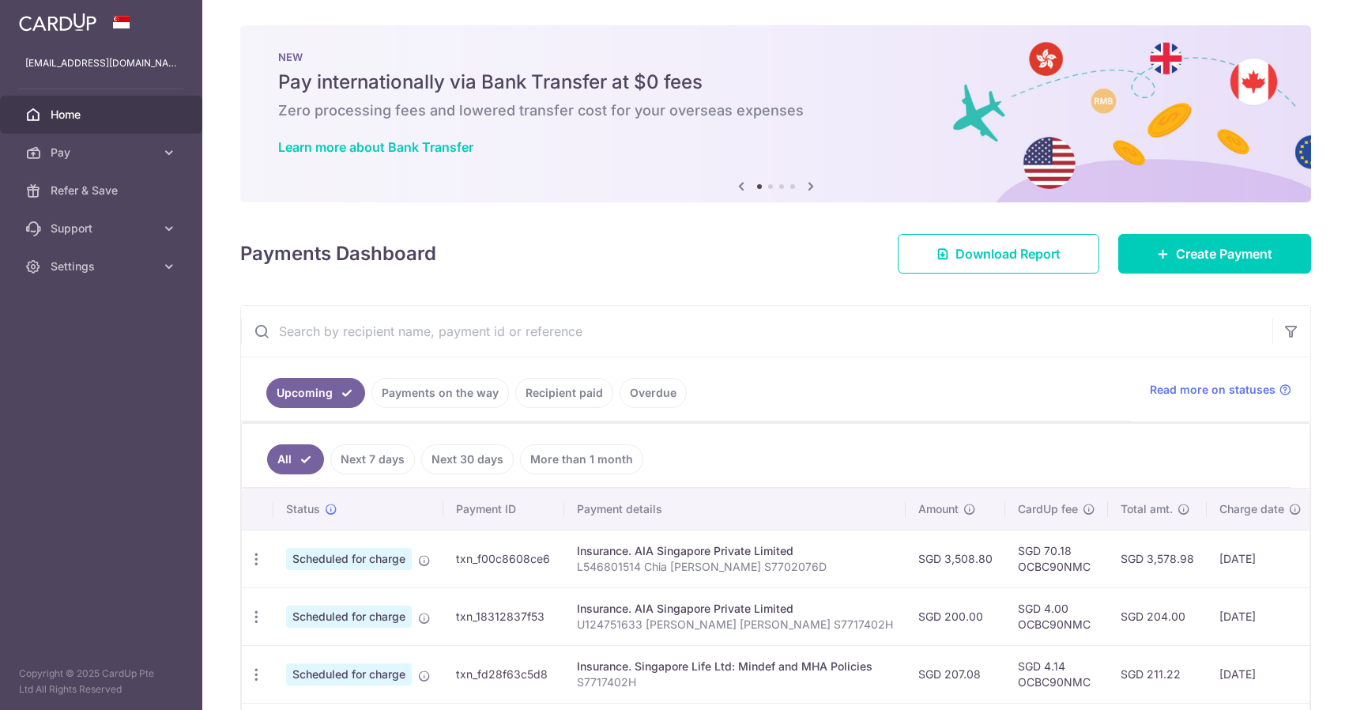 This screenshot has width=1349, height=710. What do you see at coordinates (775, 82) in the screenshot?
I see `h5: Pay internationally via Bank Transfer at $0 fees` at bounding box center [775, 82].